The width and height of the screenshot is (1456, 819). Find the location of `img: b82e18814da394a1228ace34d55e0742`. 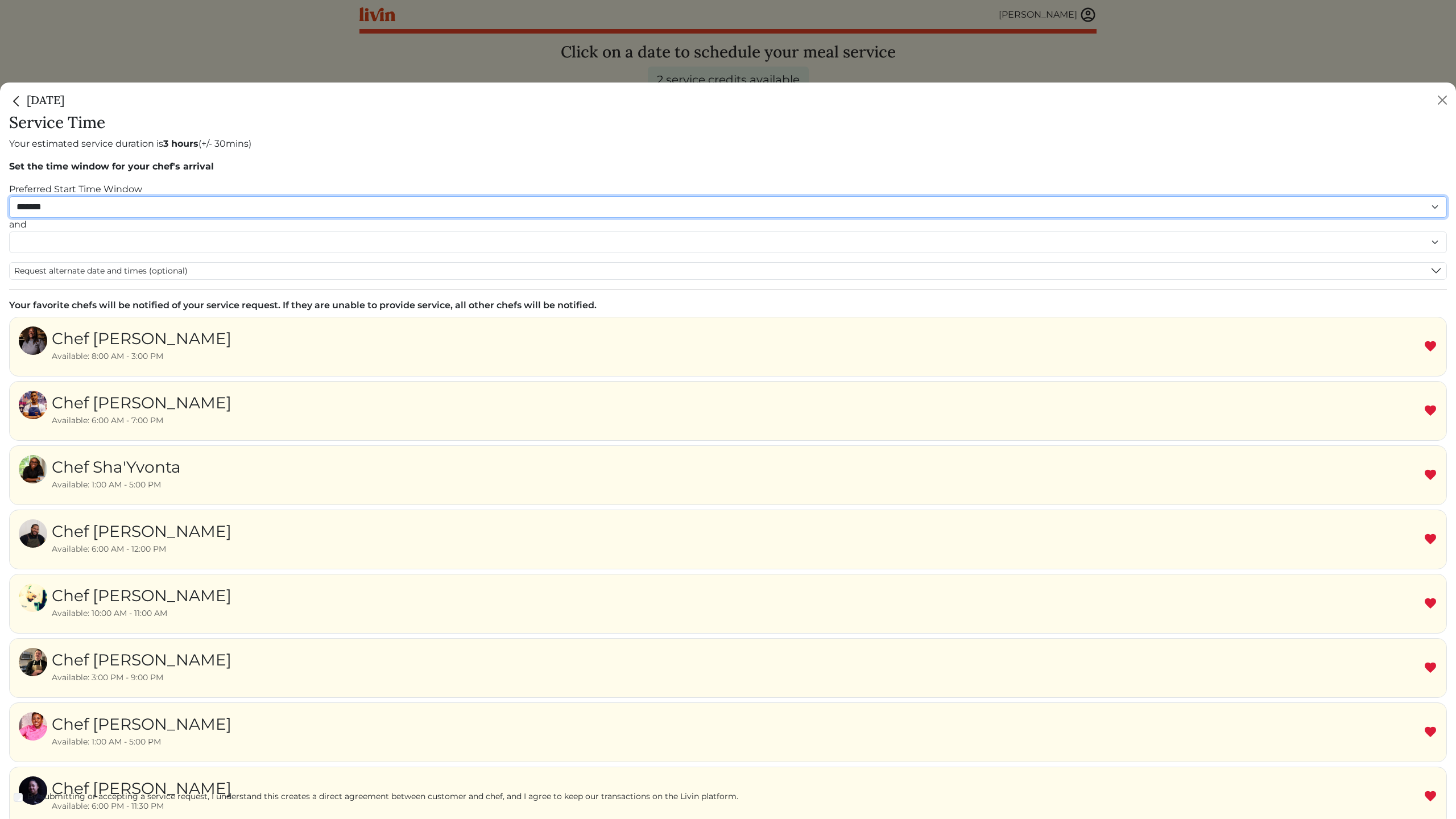

img: b82e18814da394a1228ace34d55e0742 is located at coordinates (33, 662).